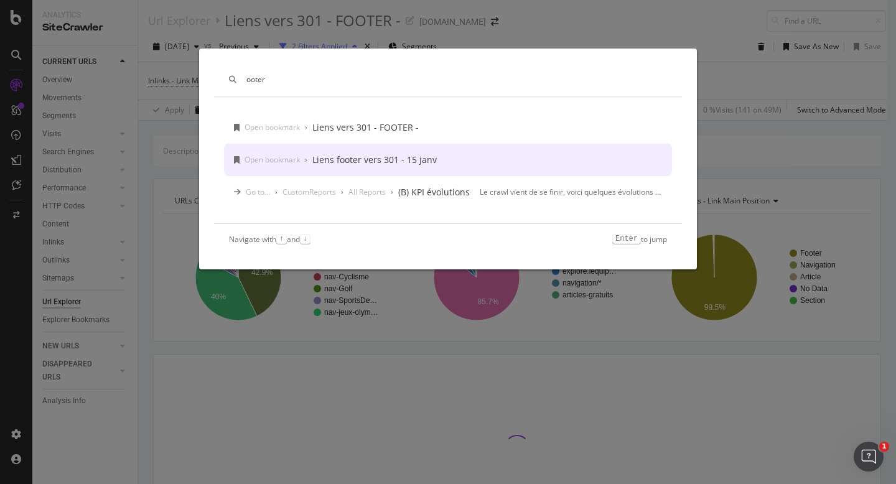  Describe the element at coordinates (258, 192) in the screenshot. I see `div: Go to...` at that location.